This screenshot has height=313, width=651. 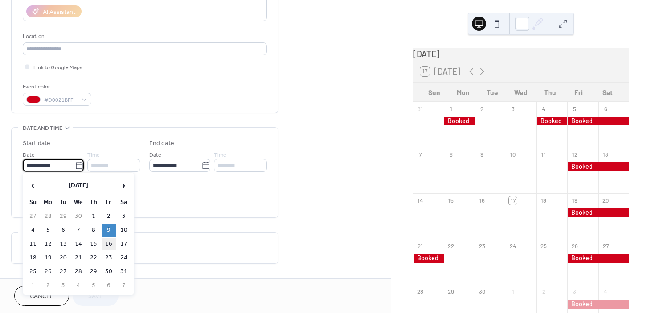 I want to click on div: 22, so click(x=451, y=246).